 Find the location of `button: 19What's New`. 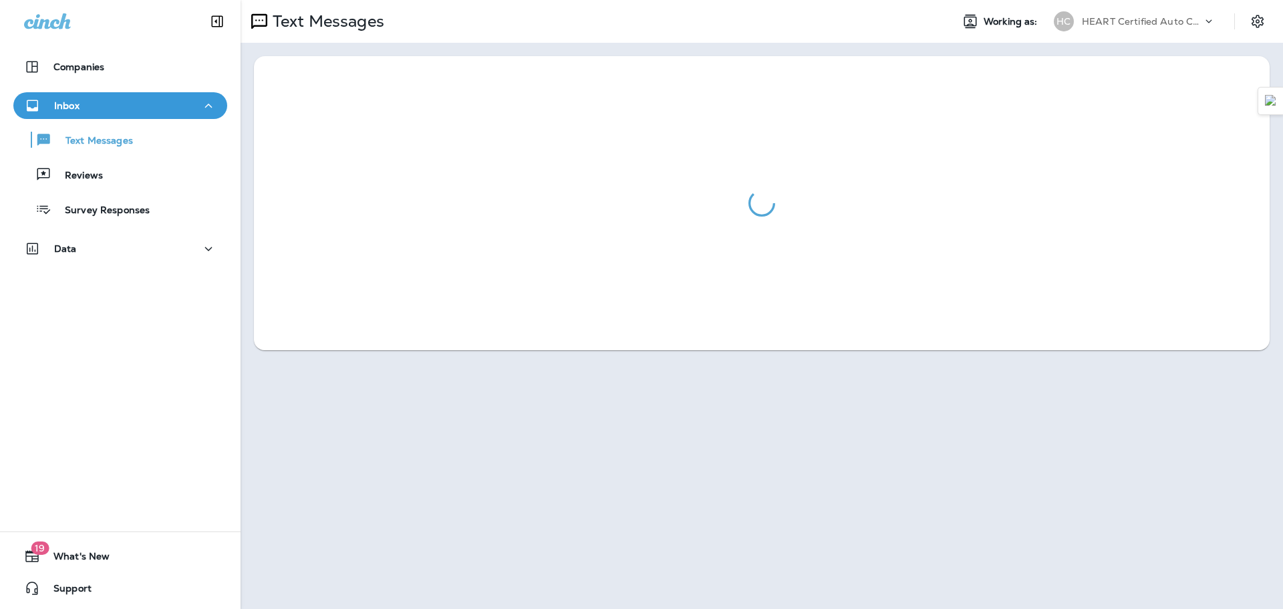

button: 19What's New is located at coordinates (120, 556).